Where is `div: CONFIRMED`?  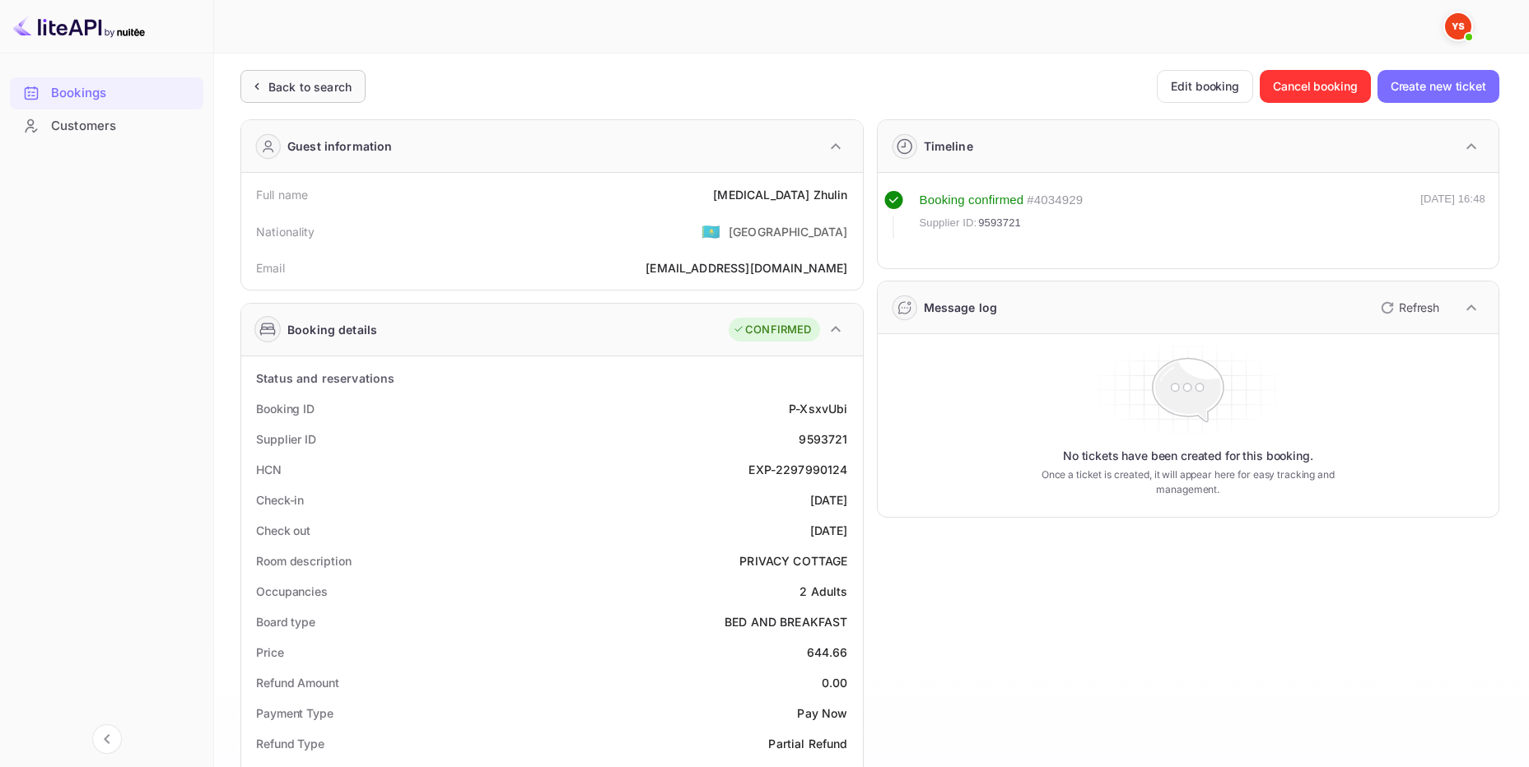
div: CONFIRMED is located at coordinates (771, 330).